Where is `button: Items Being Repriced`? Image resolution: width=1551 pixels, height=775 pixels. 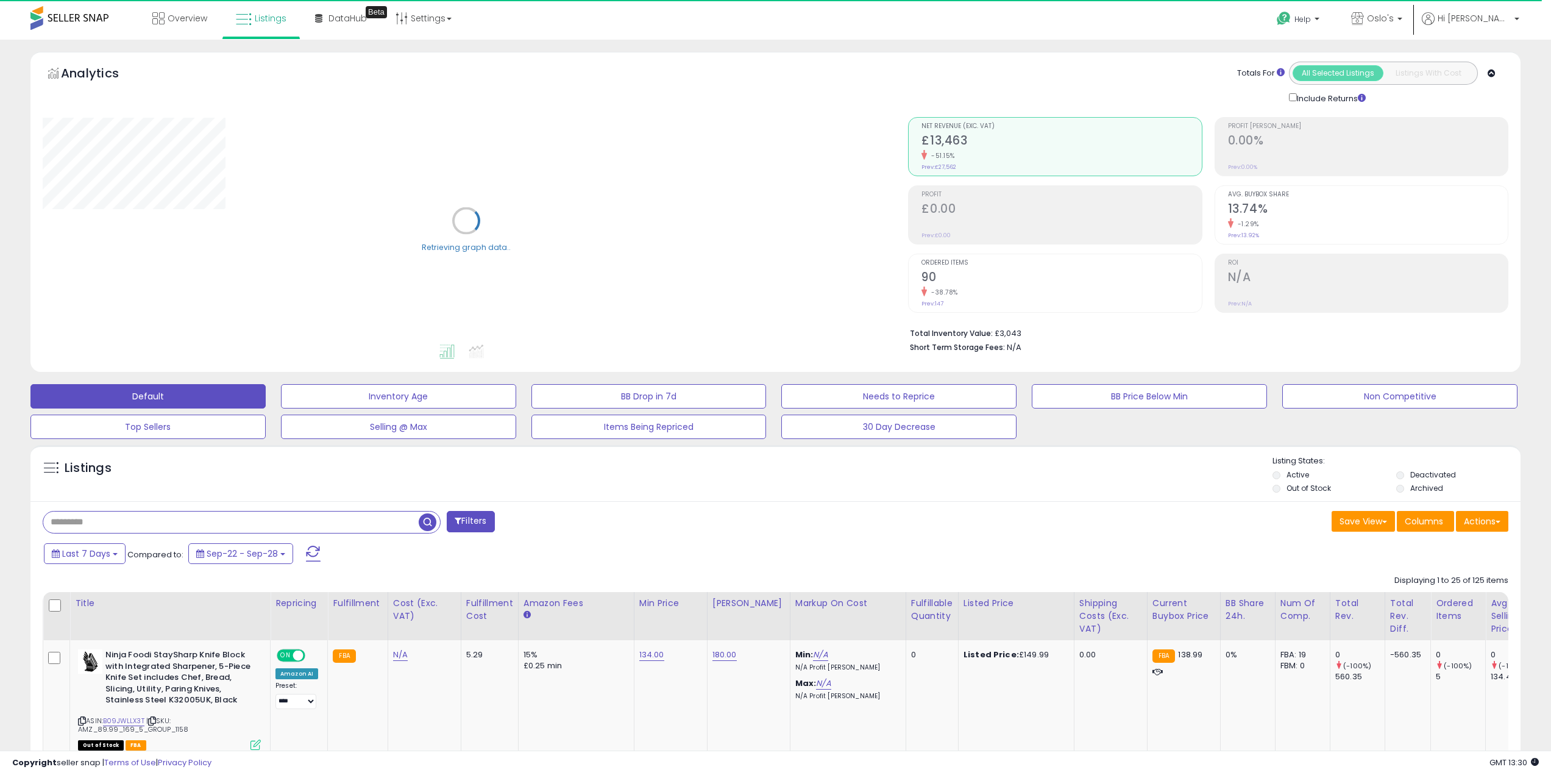
button: Items Being Repriced is located at coordinates (649, 427).